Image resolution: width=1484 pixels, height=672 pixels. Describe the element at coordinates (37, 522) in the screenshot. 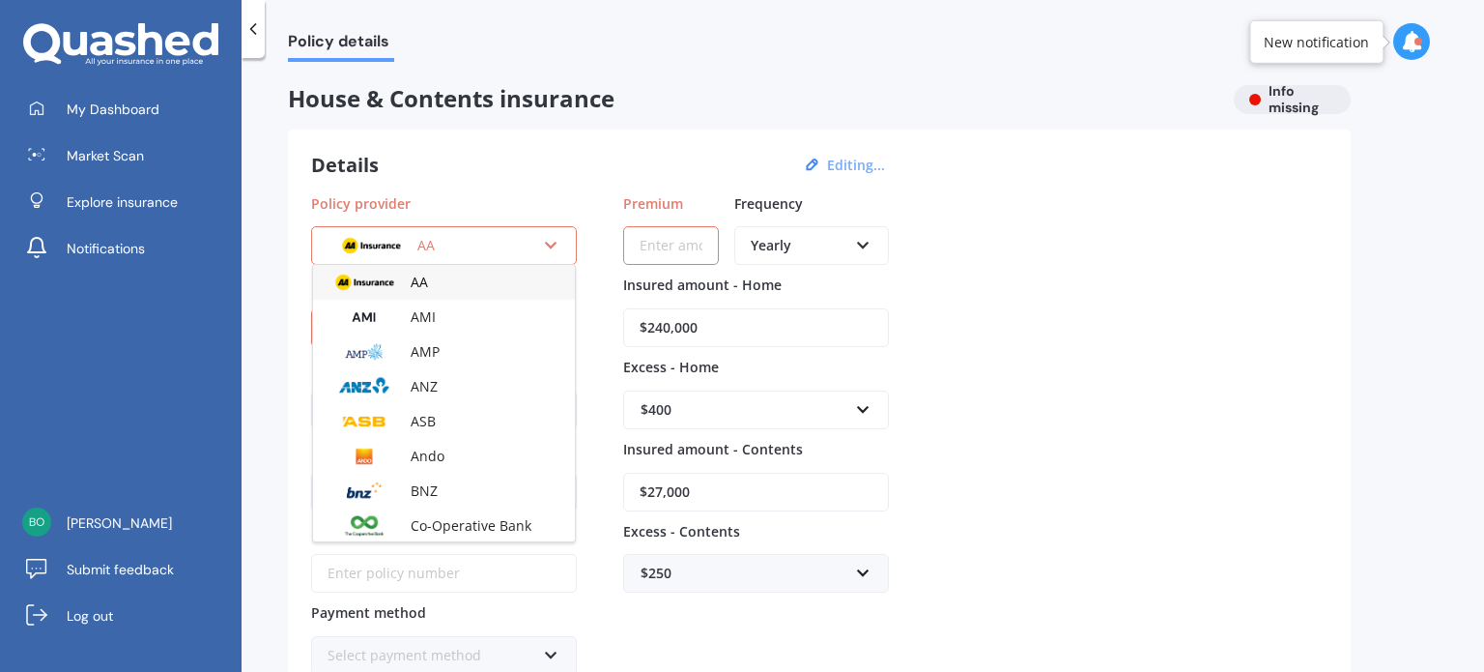

I see `img: 5a81d84d64c0bba8ce351923285aedf9` at that location.